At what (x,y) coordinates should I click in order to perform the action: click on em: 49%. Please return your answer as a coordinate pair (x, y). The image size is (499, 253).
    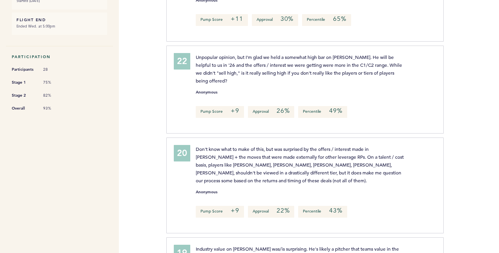
    Looking at the image, I should click on (335, 111).